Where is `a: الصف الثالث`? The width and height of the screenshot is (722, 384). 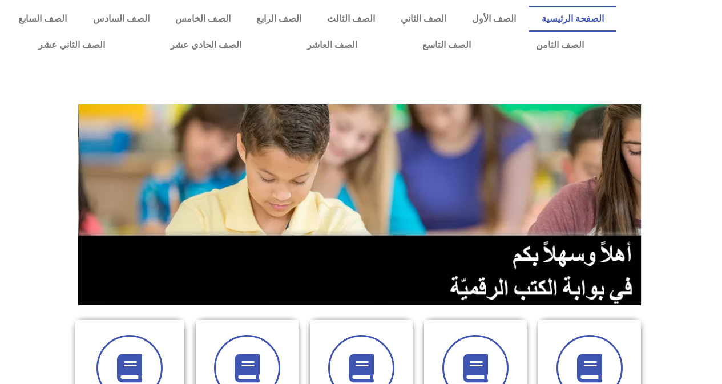
a: الصف الثالث is located at coordinates (351, 19).